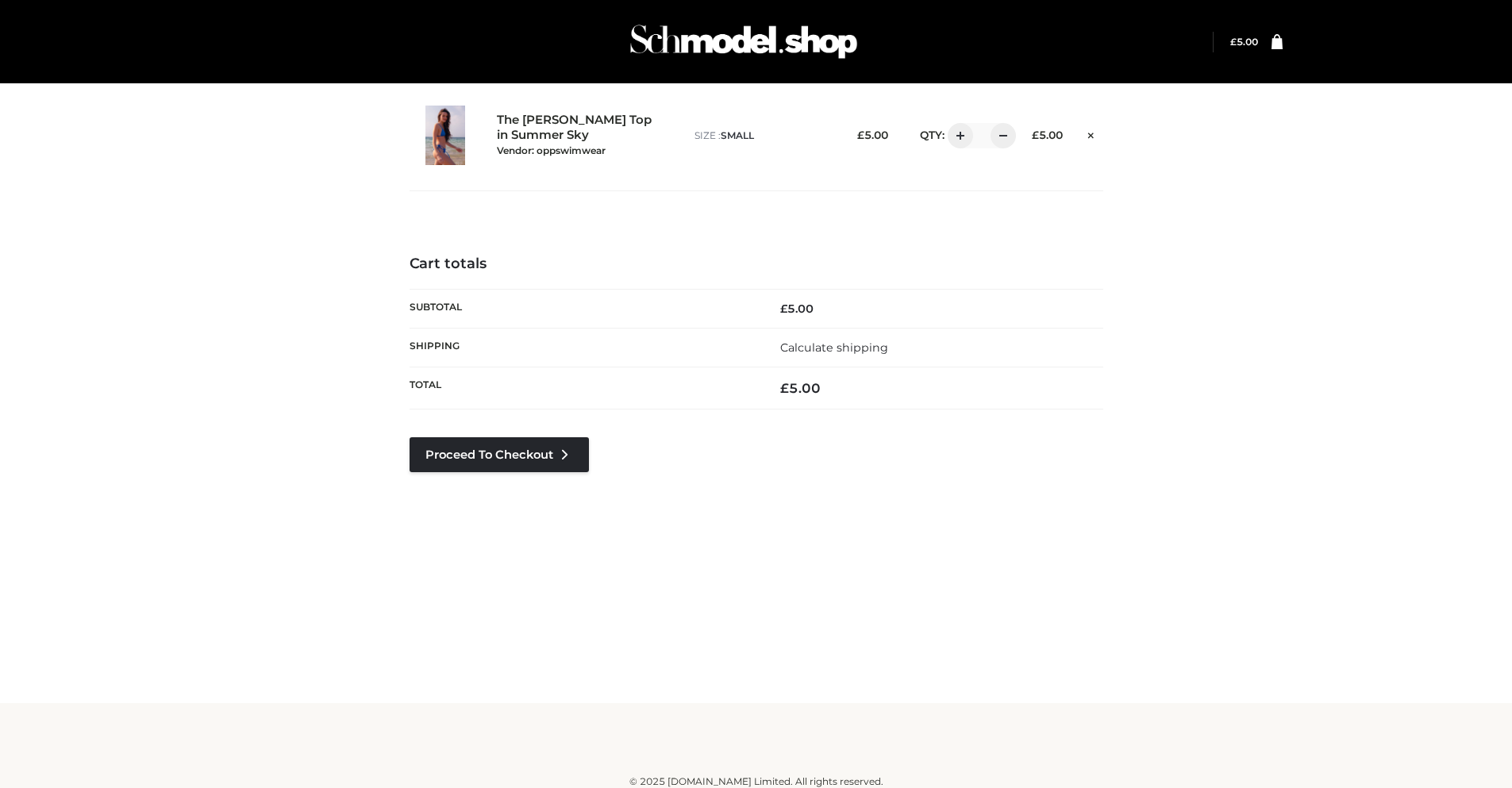 The width and height of the screenshot is (1512, 788). Describe the element at coordinates (1244, 41) in the screenshot. I see `a: £5.00` at that location.